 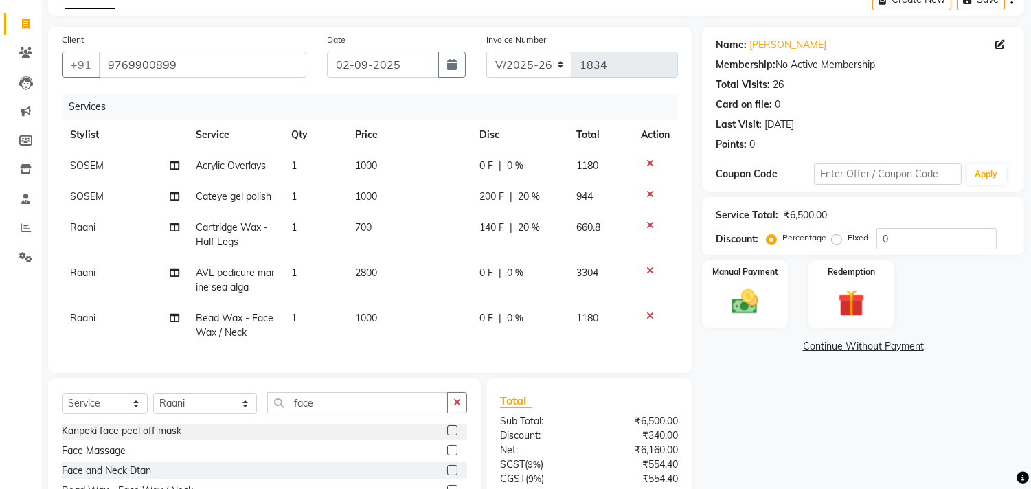 I want to click on th: Price, so click(x=409, y=135).